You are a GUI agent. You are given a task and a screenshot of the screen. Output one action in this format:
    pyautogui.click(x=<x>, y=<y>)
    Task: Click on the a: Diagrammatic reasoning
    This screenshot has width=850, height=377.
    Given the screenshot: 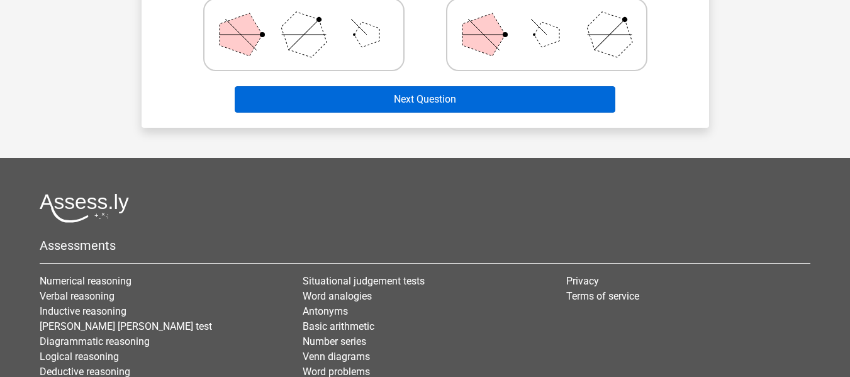 What is the action you would take?
    pyautogui.click(x=94, y=341)
    